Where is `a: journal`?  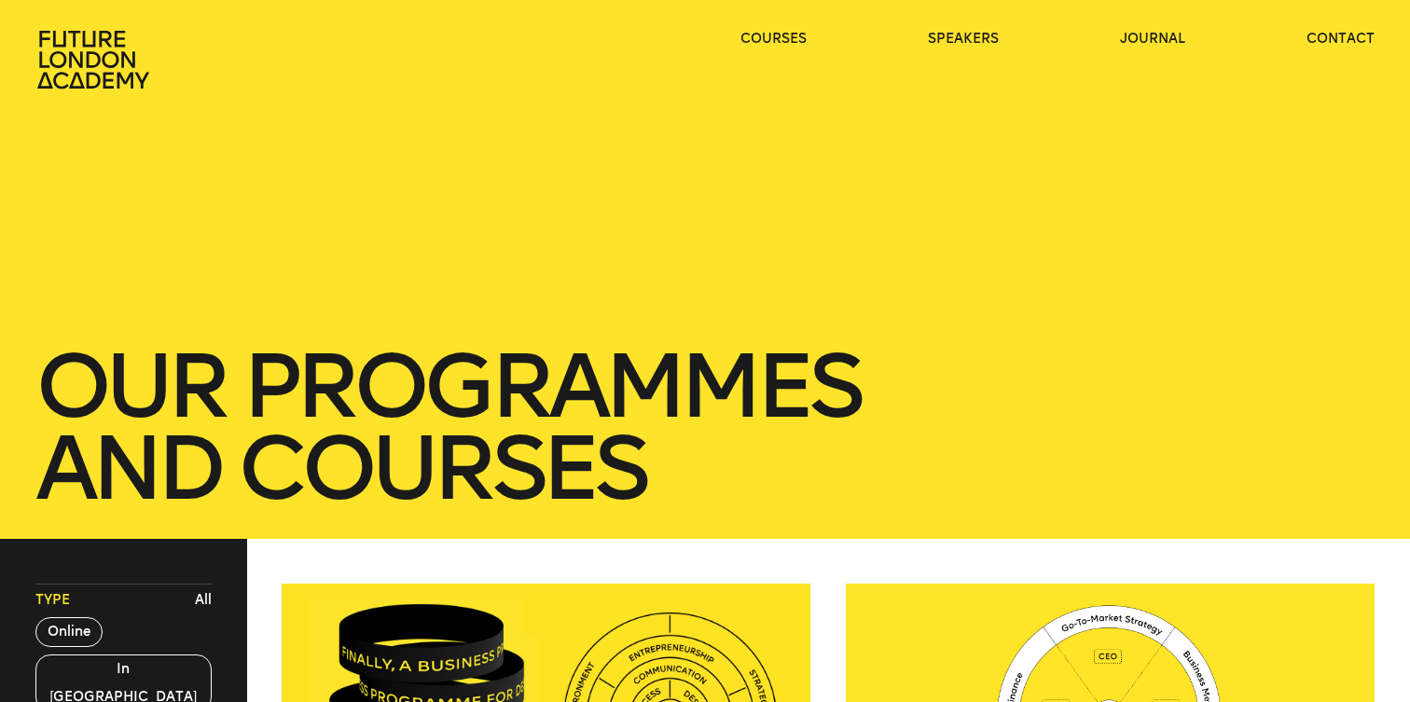
a: journal is located at coordinates (1153, 39).